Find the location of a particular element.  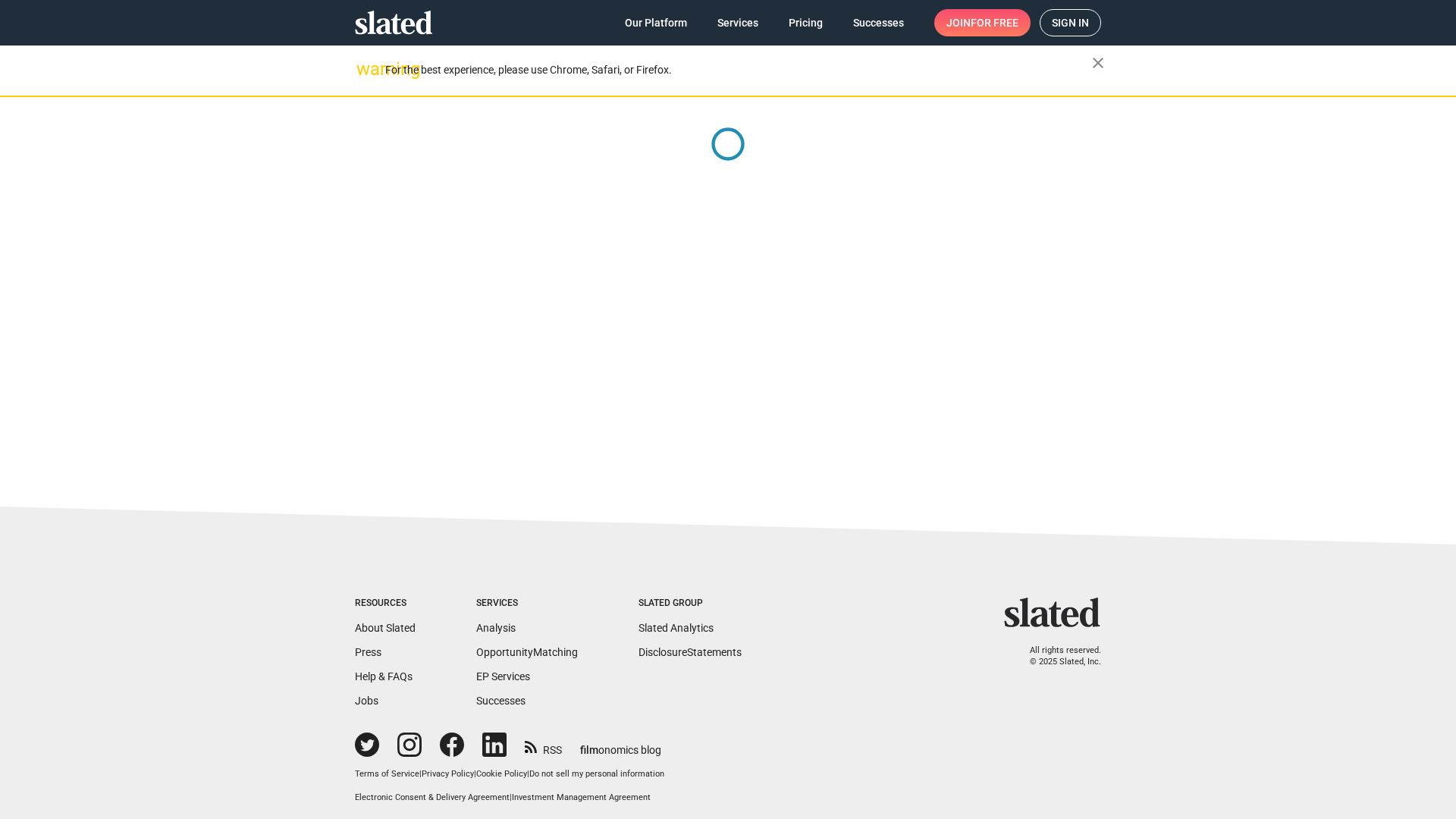

a: Slated Analytics is located at coordinates (676, 628).